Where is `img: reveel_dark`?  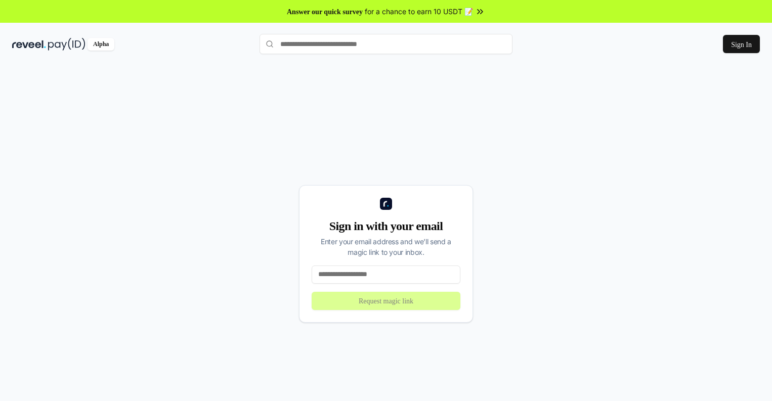 img: reveel_dark is located at coordinates (29, 44).